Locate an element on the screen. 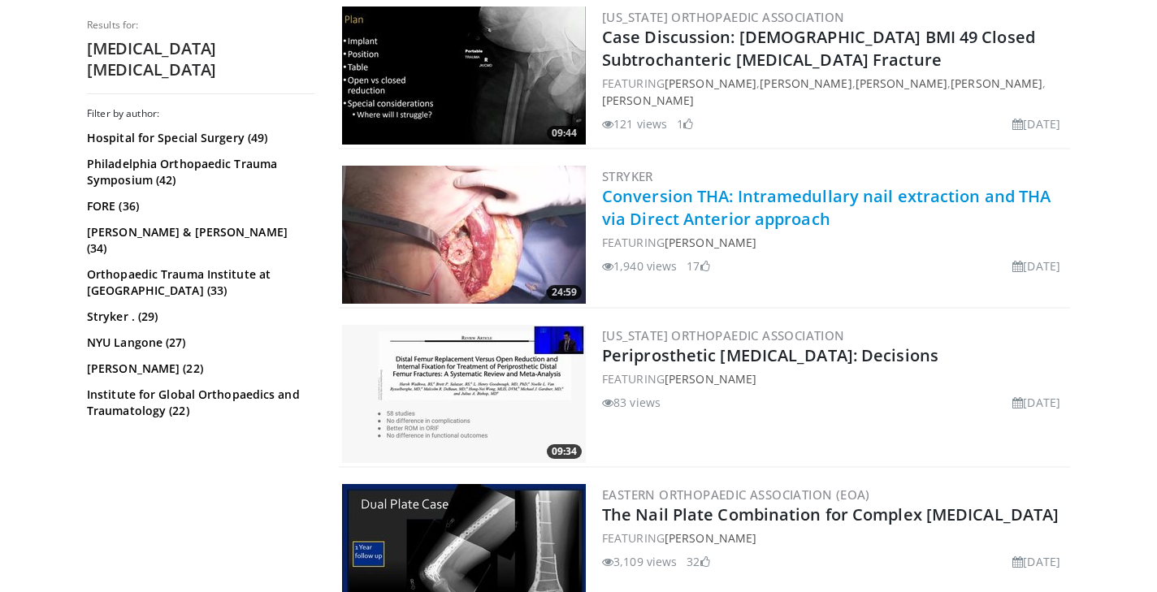 The image size is (1157, 592). a: Institute for Global Orthopaedics and Traumatology (22) is located at coordinates (198, 403).